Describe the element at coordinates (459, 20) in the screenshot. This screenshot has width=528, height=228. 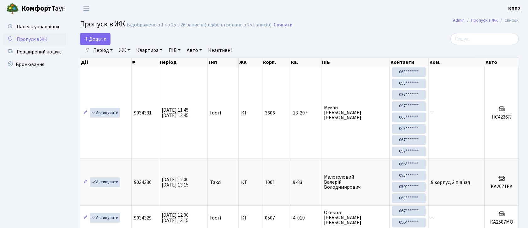
I see `a: Admin` at that location.